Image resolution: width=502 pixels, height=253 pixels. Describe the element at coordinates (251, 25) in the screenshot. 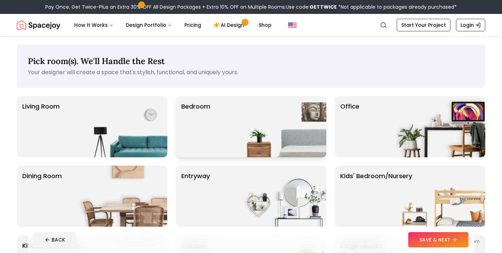

I see `nav: Global` at that location.